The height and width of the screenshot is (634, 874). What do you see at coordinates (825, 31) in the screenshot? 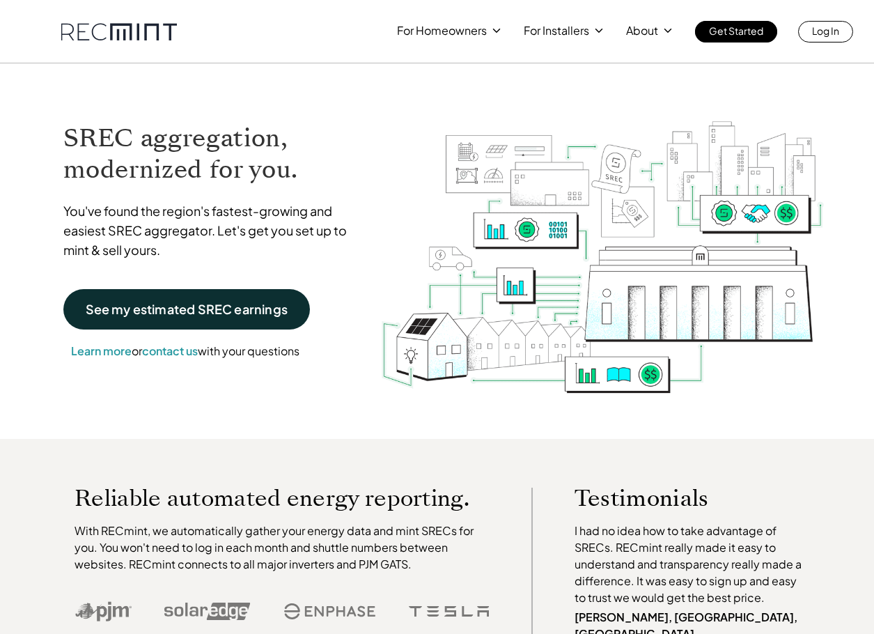
I see `a: Log In` at bounding box center [825, 31].